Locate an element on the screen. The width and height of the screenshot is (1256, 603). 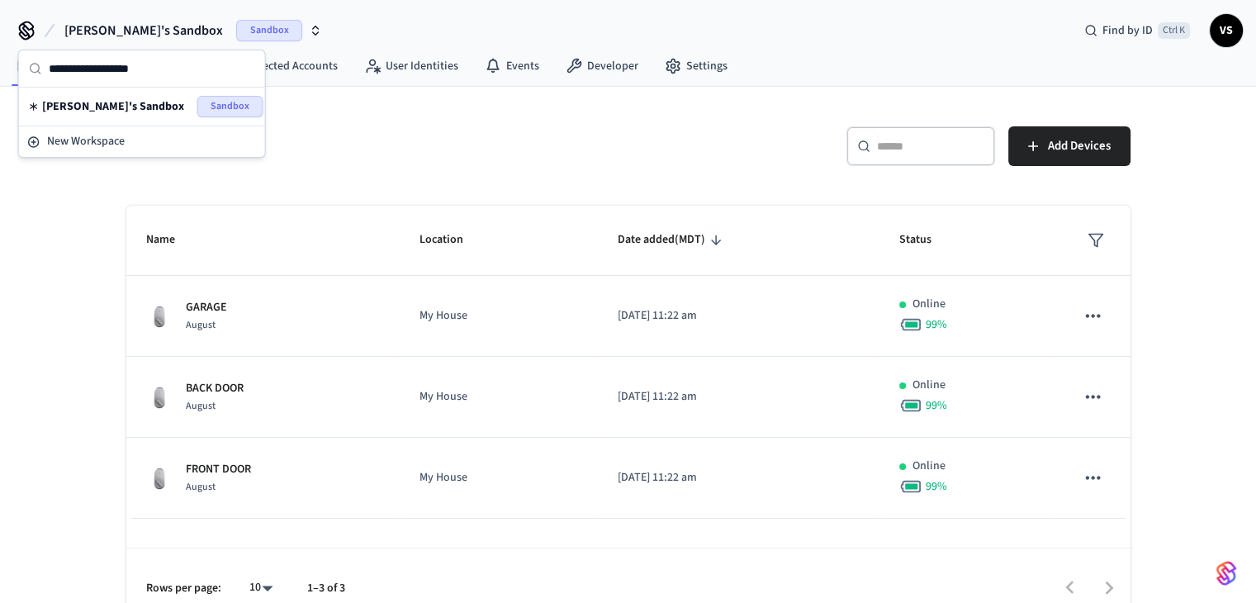
div: Find by IDCtrl K is located at coordinates (1137, 31).